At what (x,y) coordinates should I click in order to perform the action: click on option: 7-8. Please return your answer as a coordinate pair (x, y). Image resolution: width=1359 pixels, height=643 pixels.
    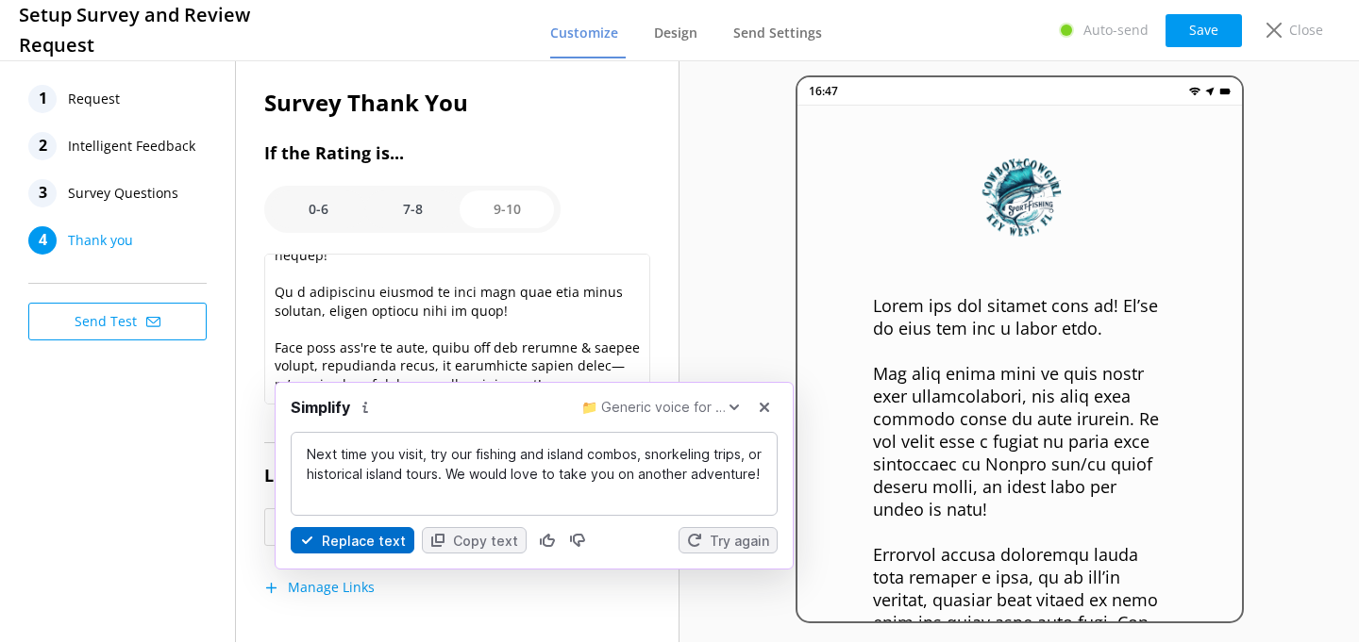
    Looking at the image, I should click on (412, 209).